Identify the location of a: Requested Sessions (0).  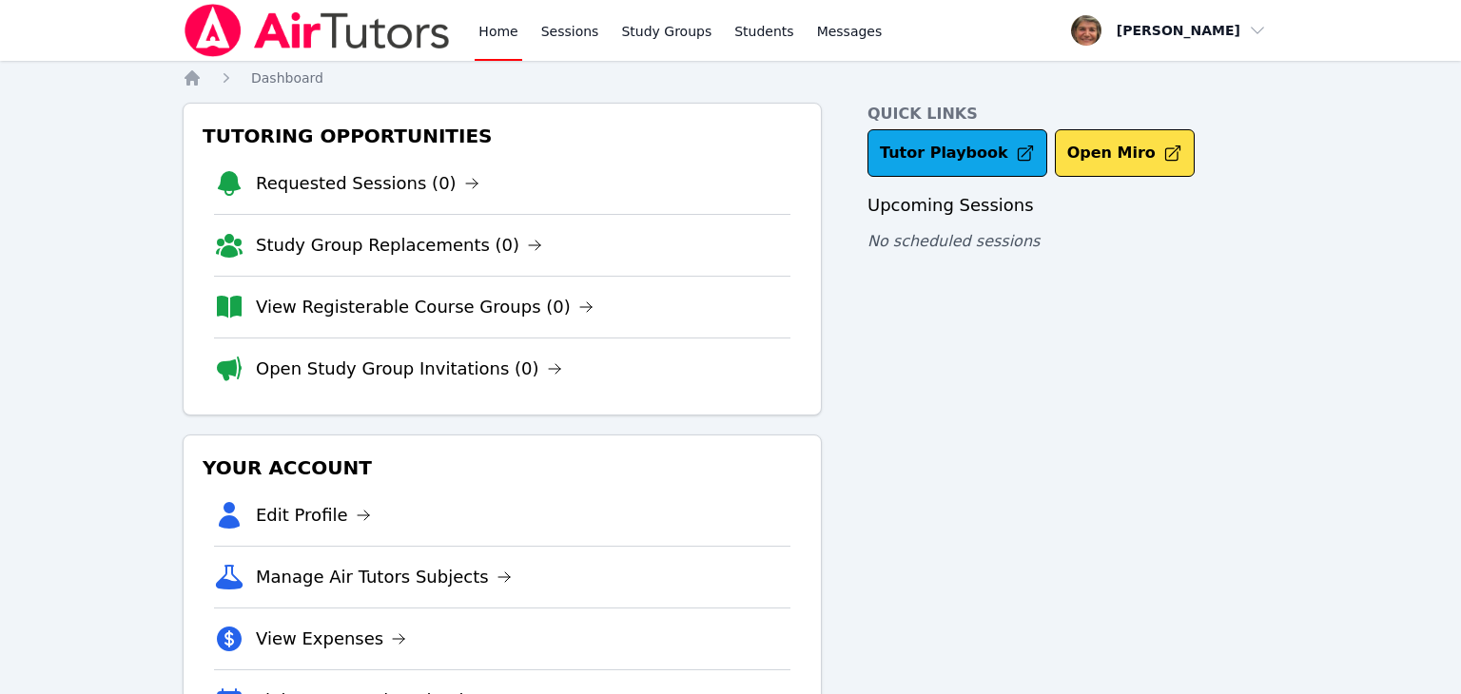
(367, 184).